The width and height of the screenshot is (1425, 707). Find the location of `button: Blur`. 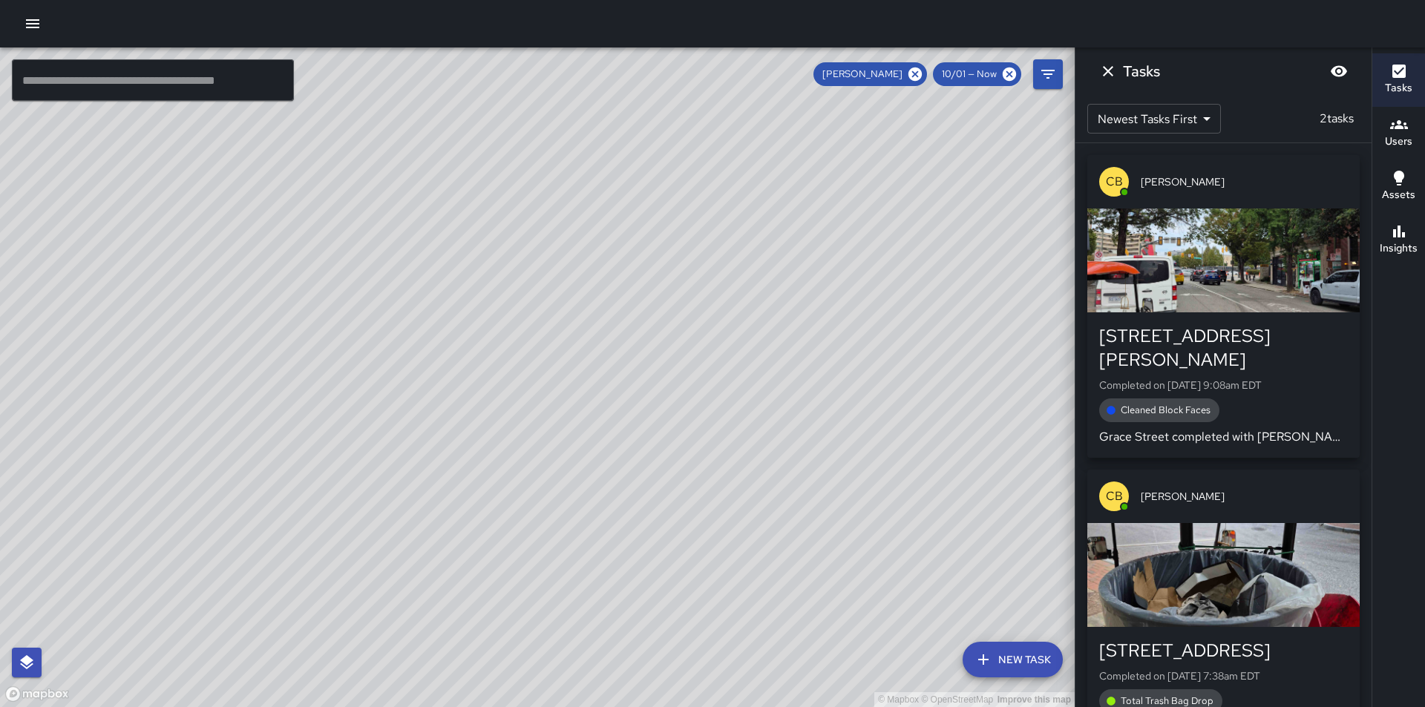

button: Blur is located at coordinates (1339, 71).